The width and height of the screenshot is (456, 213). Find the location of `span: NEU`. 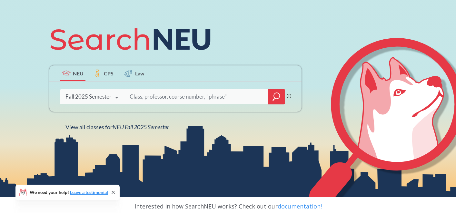

span: NEU is located at coordinates (78, 73).